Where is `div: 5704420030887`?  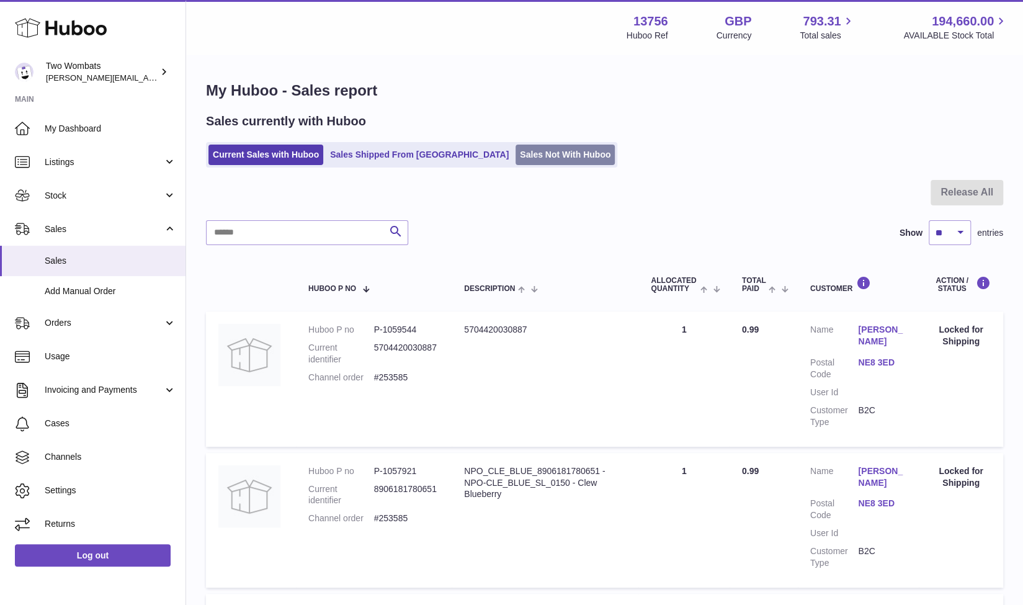
div: 5704420030887 is located at coordinates (545, 329).